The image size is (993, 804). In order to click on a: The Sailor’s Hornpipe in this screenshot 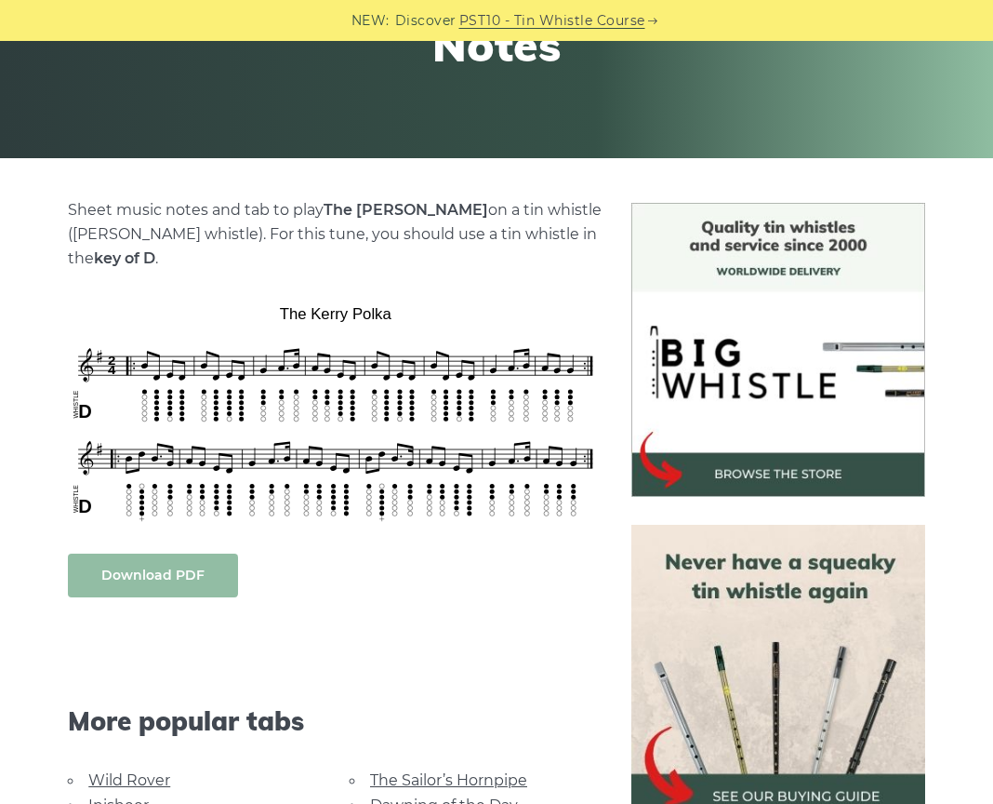, I will do `click(448, 779)`.